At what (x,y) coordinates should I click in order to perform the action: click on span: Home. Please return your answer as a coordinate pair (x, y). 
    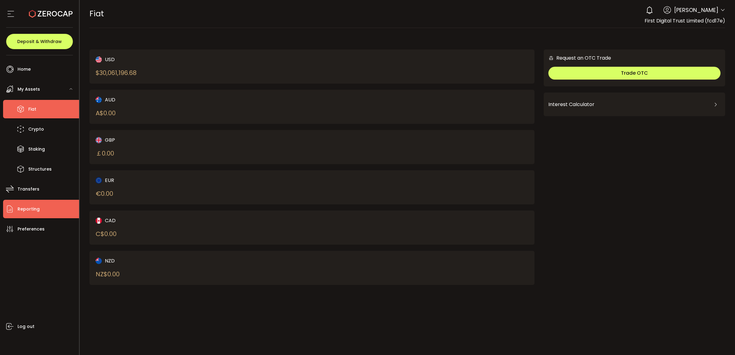
    Looking at the image, I should click on (24, 69).